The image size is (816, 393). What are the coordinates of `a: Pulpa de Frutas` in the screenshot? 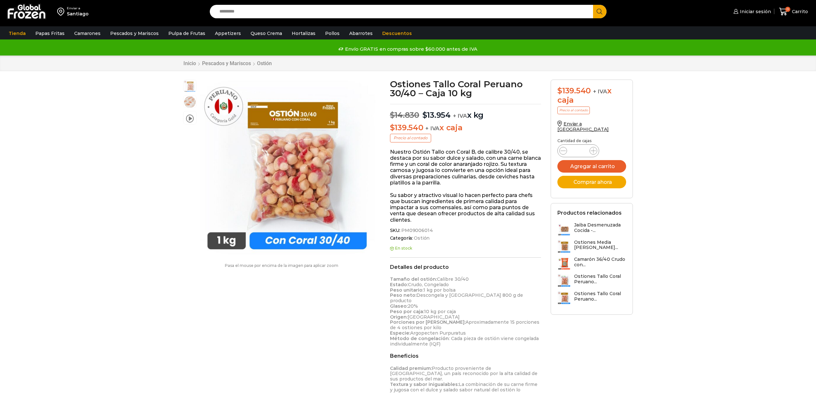 It's located at (187, 33).